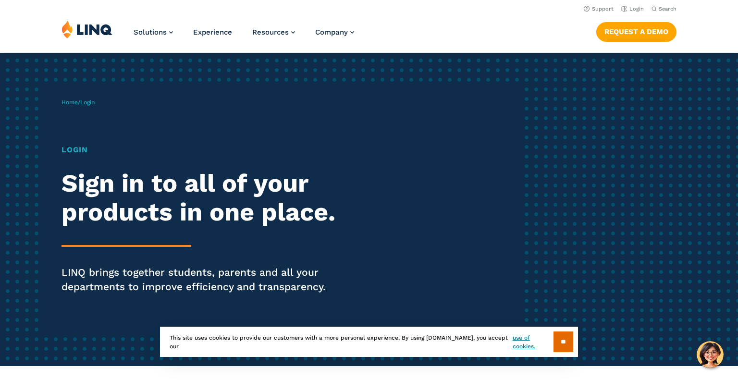 The image size is (738, 380). What do you see at coordinates (271, 32) in the screenshot?
I see `span: Resources` at bounding box center [271, 32].